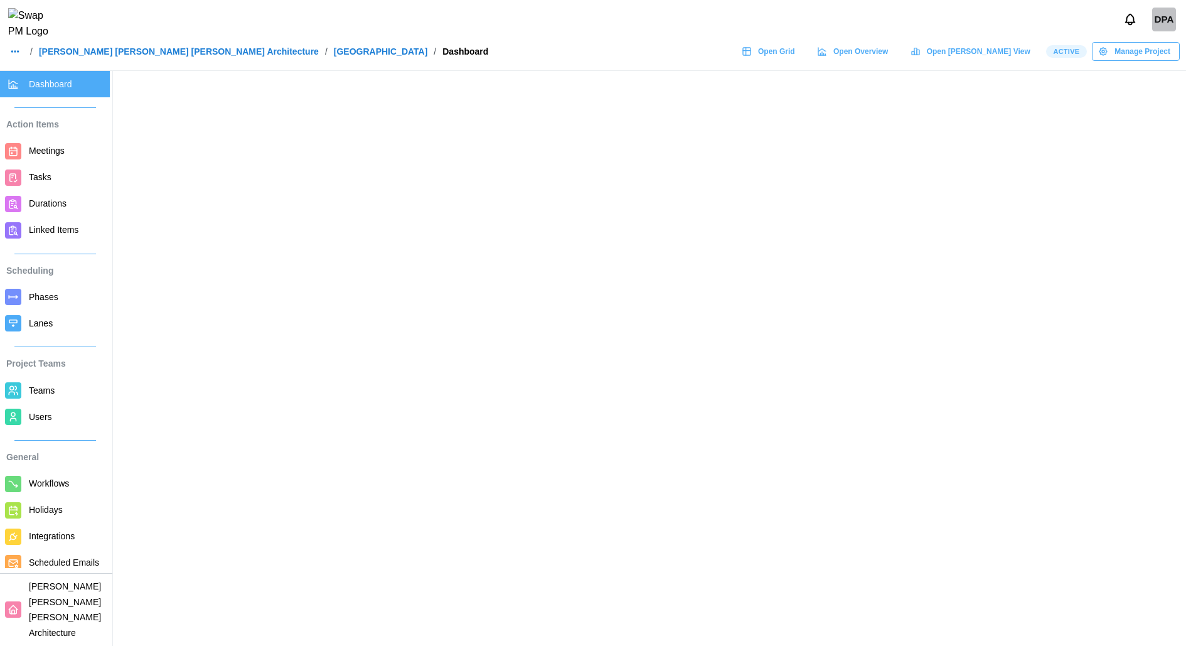 Image resolution: width=1186 pixels, height=646 pixels. Describe the element at coordinates (53, 230) in the screenshot. I see `span: Linked Items` at that location.